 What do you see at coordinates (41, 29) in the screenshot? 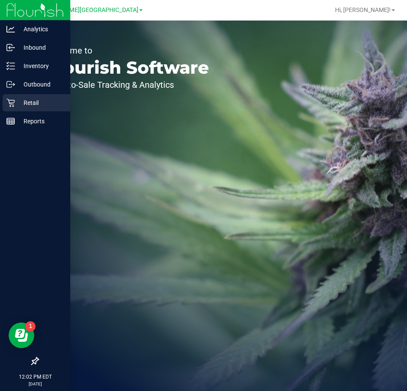
I see `p: Analytics` at bounding box center [41, 29].